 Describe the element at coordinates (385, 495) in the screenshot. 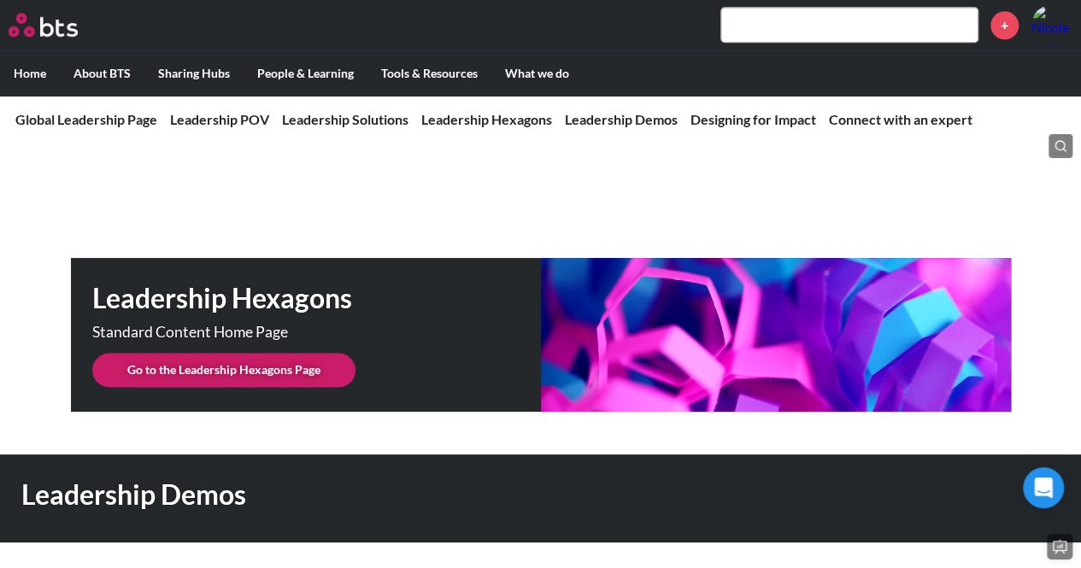

I see `h1: Leadership Demos` at that location.